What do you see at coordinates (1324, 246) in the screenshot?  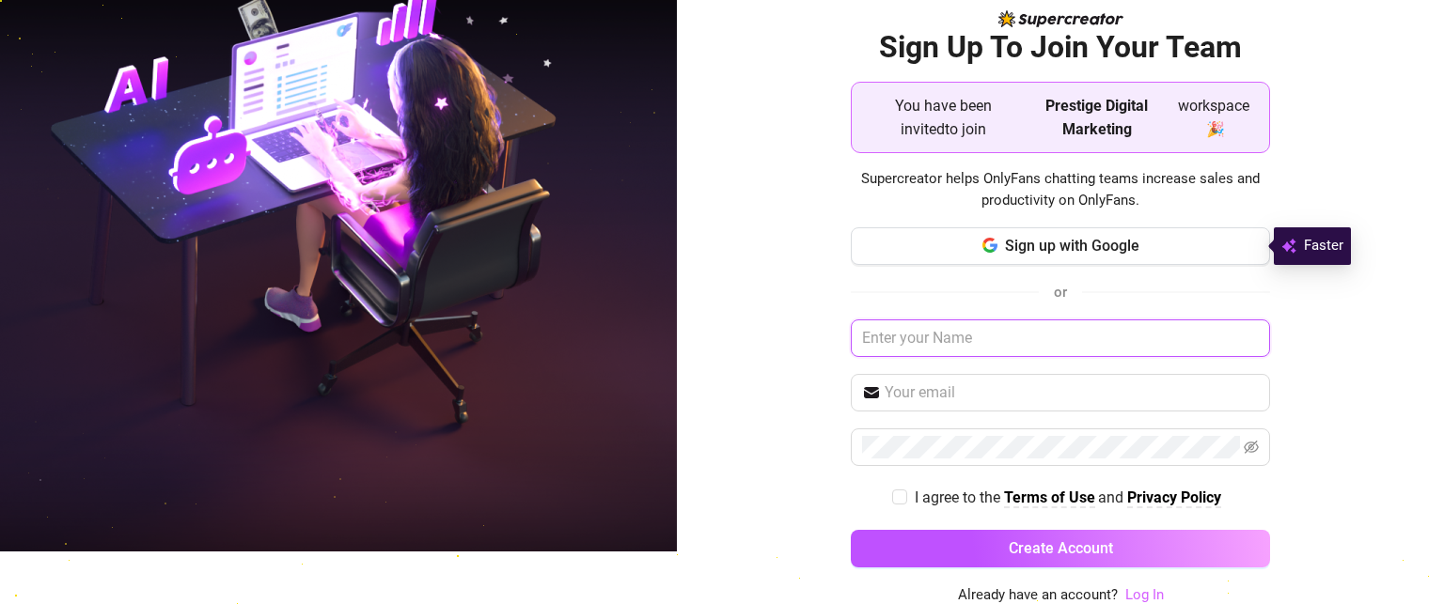 I see `span: Faster` at bounding box center [1324, 246].